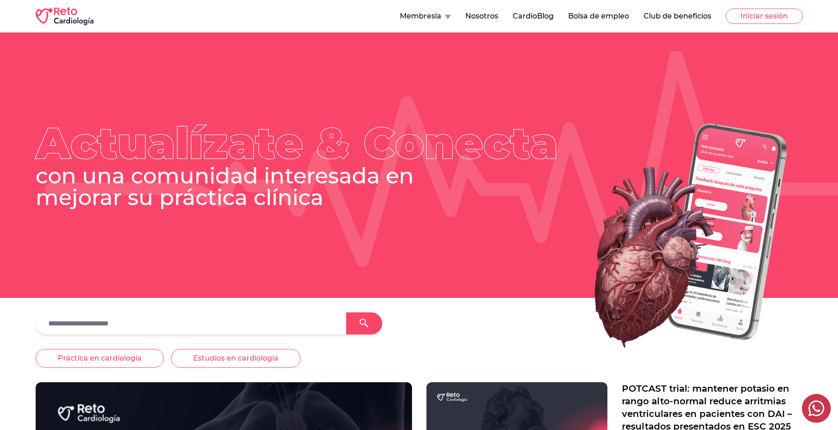 This screenshot has height=430, width=838. Describe the element at coordinates (533, 16) in the screenshot. I see `button: CardioBlog` at that location.